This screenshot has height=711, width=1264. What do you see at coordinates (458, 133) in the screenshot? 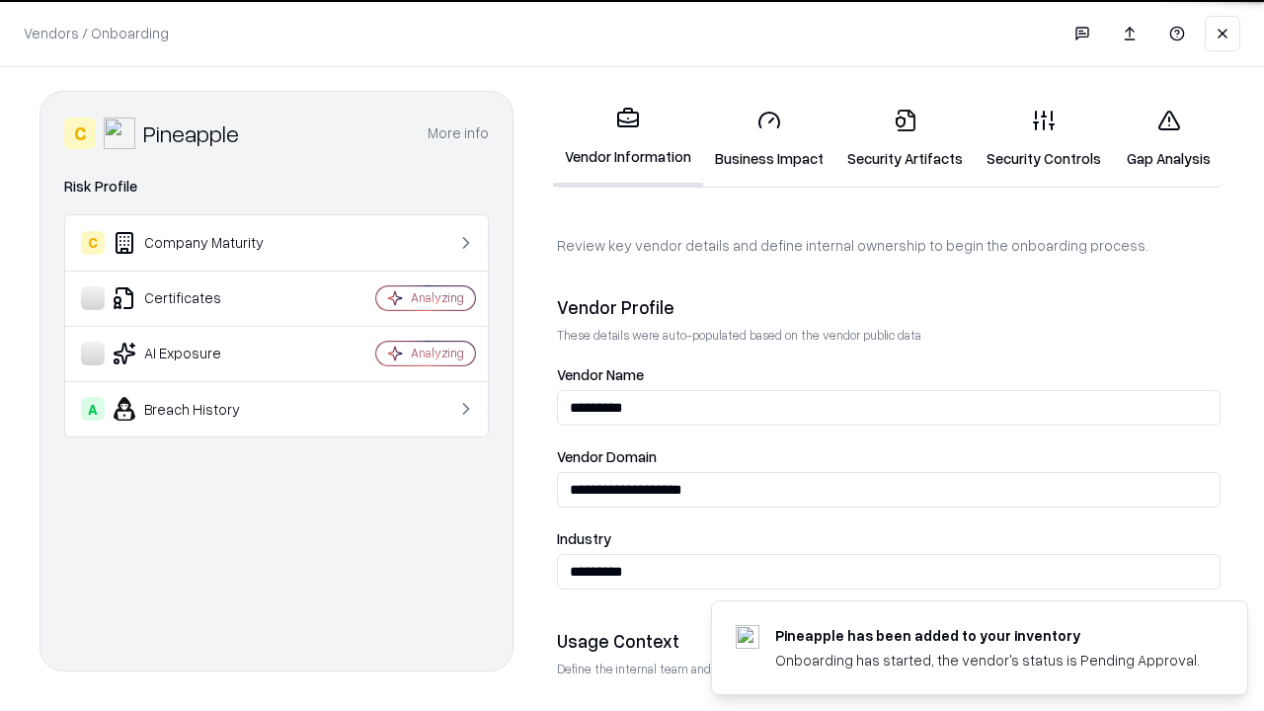
I see `button: More info` at bounding box center [458, 133].